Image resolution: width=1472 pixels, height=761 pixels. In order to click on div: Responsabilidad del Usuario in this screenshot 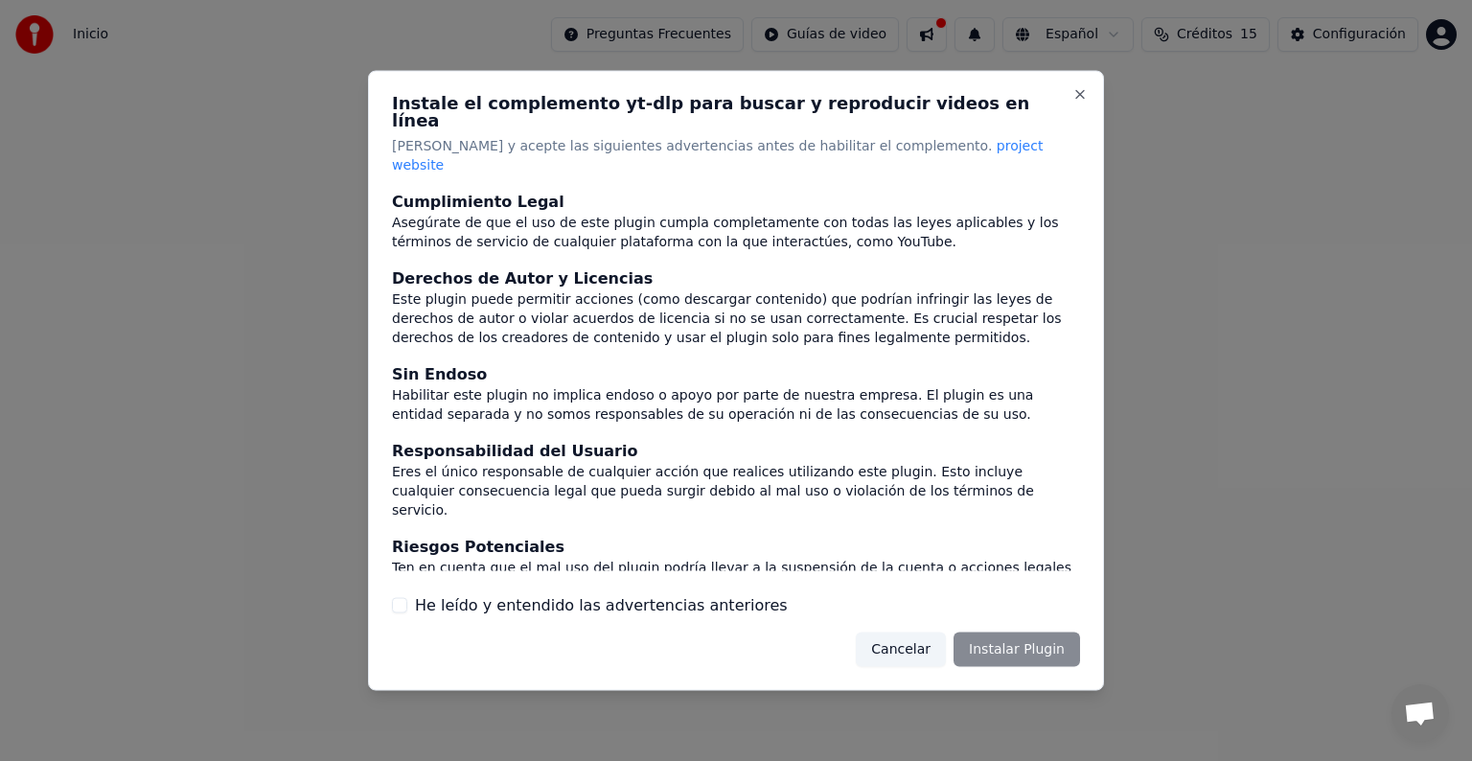, I will do `click(736, 450)`.